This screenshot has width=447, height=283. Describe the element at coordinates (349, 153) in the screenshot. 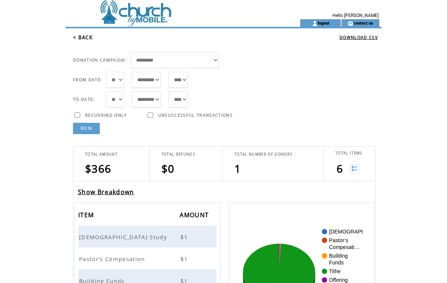

I see `span: TOTAL ITEMS` at that location.